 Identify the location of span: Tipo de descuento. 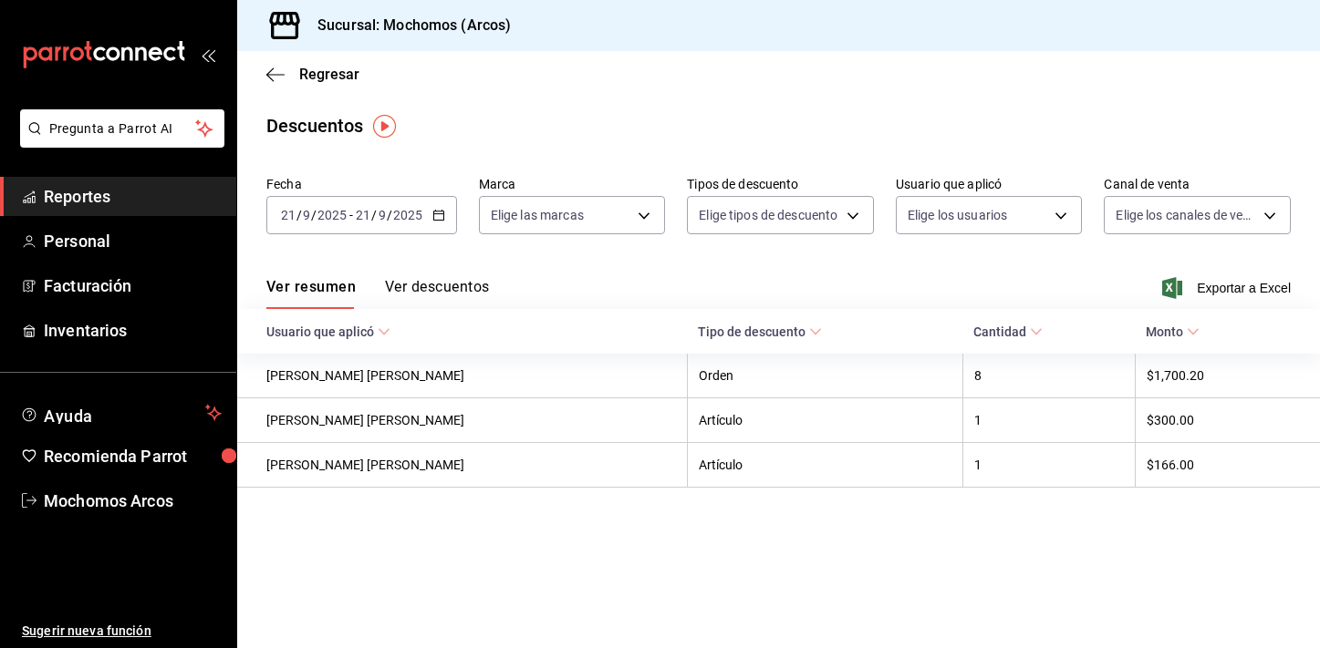
(760, 332).